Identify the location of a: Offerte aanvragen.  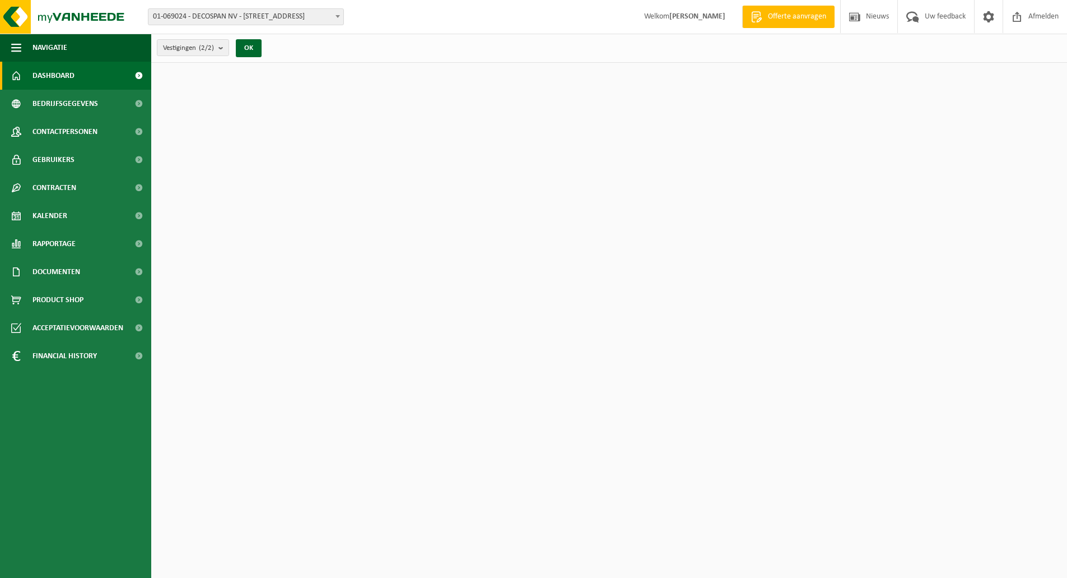
(788, 17).